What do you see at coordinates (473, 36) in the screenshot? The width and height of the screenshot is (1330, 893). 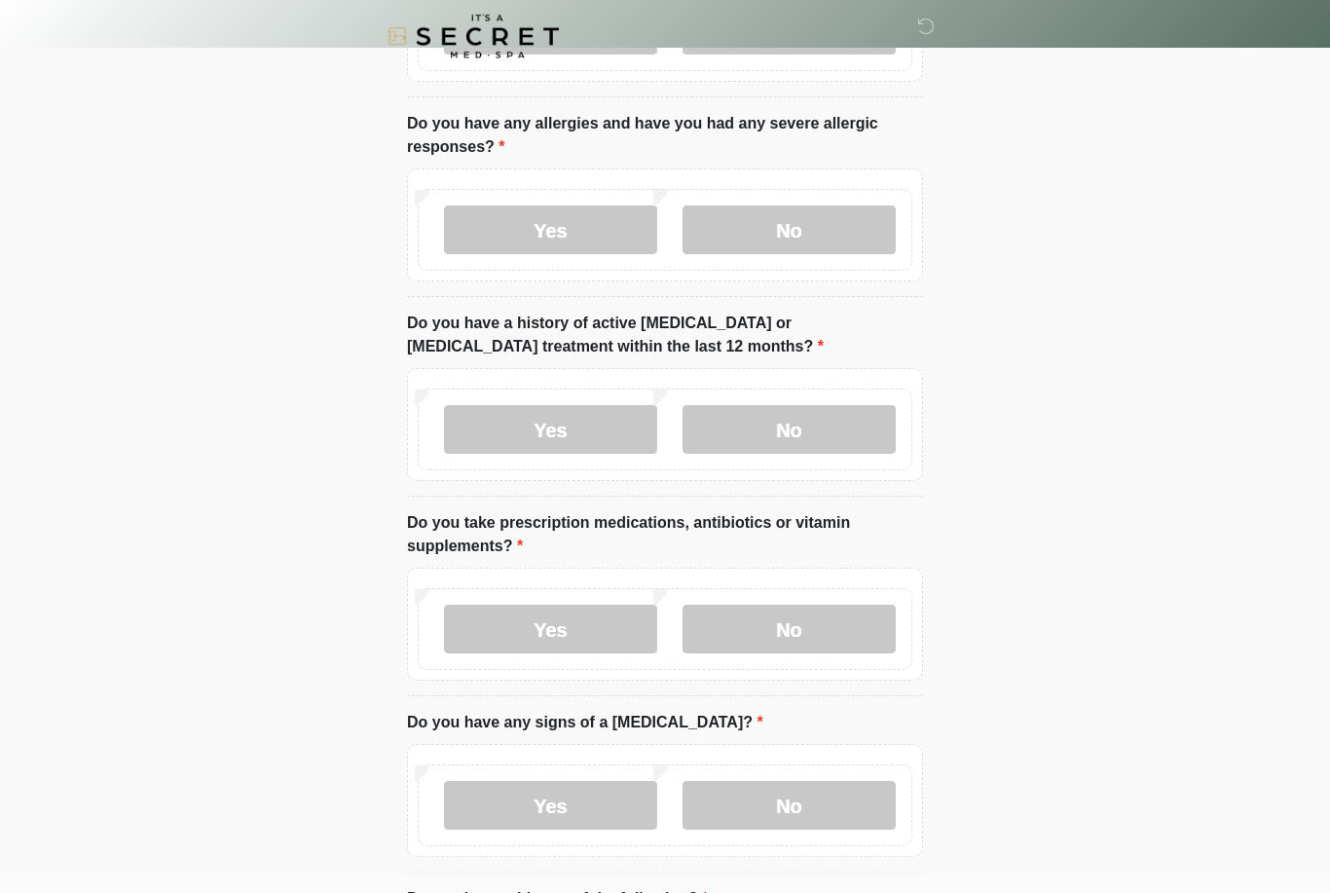 I see `img: It's A Secret Med Spa Logo` at bounding box center [473, 36].